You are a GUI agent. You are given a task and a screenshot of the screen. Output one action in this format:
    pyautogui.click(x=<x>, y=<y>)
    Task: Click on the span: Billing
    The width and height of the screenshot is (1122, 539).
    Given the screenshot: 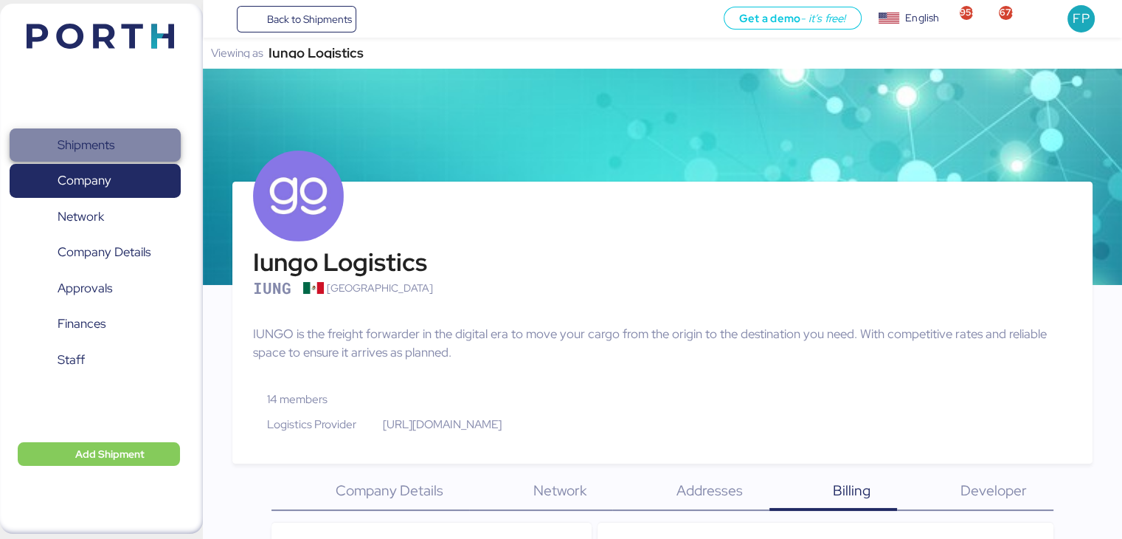 What is the action you would take?
    pyautogui.click(x=852, y=490)
    